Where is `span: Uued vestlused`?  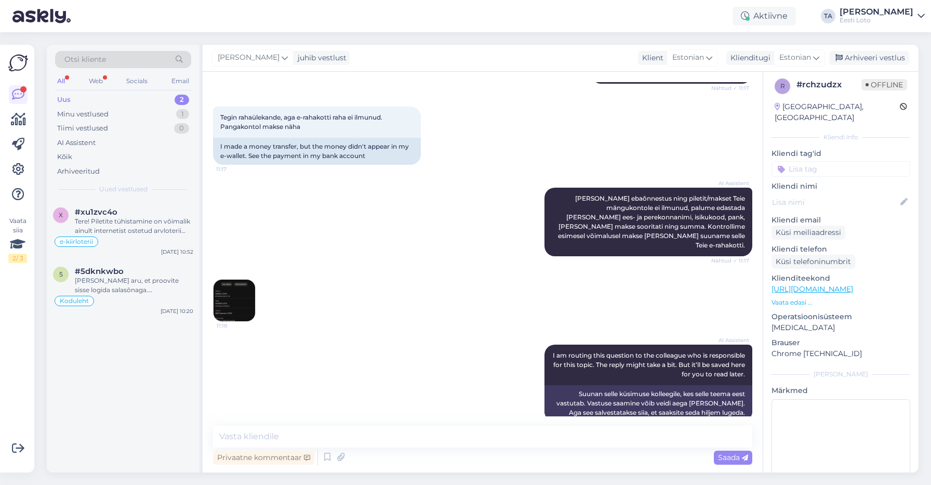
span: Uued vestlused is located at coordinates (123, 189).